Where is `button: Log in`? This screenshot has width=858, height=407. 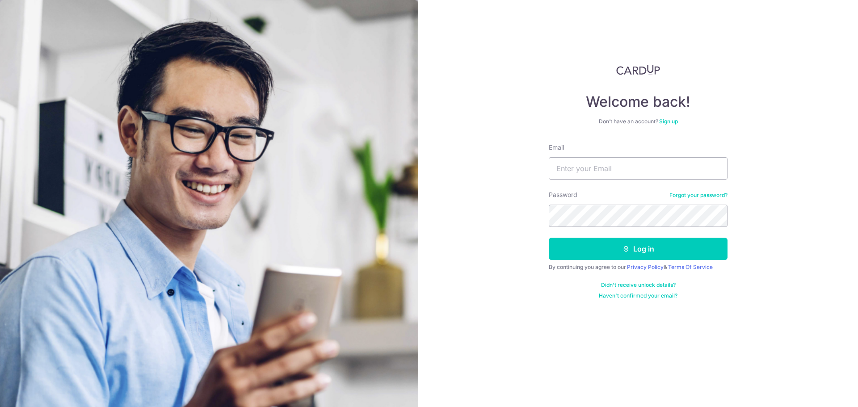
button: Log in is located at coordinates (638, 249).